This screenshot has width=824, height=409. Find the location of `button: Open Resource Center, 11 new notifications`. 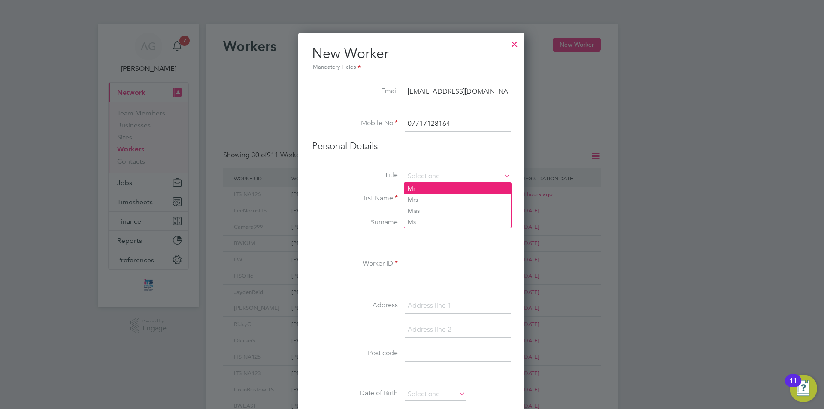

button: Open Resource Center, 11 new notifications is located at coordinates (803, 388).